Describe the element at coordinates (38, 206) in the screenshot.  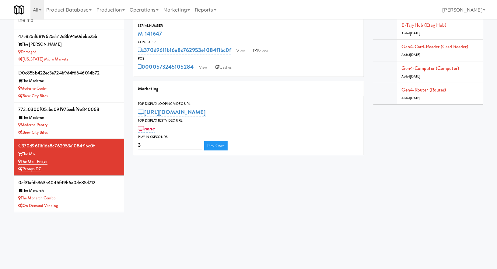
I see `a: On Demand Vending` at that location.